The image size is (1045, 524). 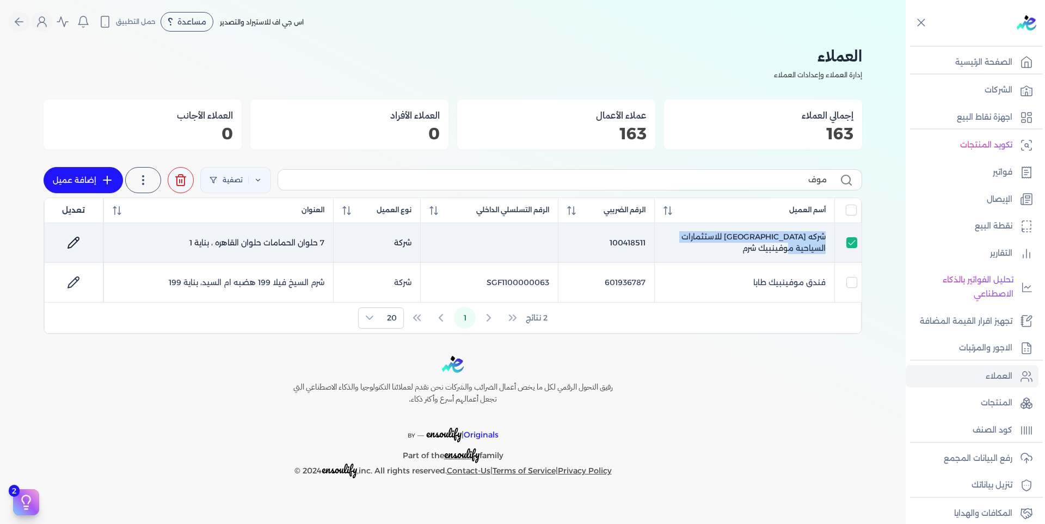 I want to click on button: Page 1, so click(x=465, y=318).